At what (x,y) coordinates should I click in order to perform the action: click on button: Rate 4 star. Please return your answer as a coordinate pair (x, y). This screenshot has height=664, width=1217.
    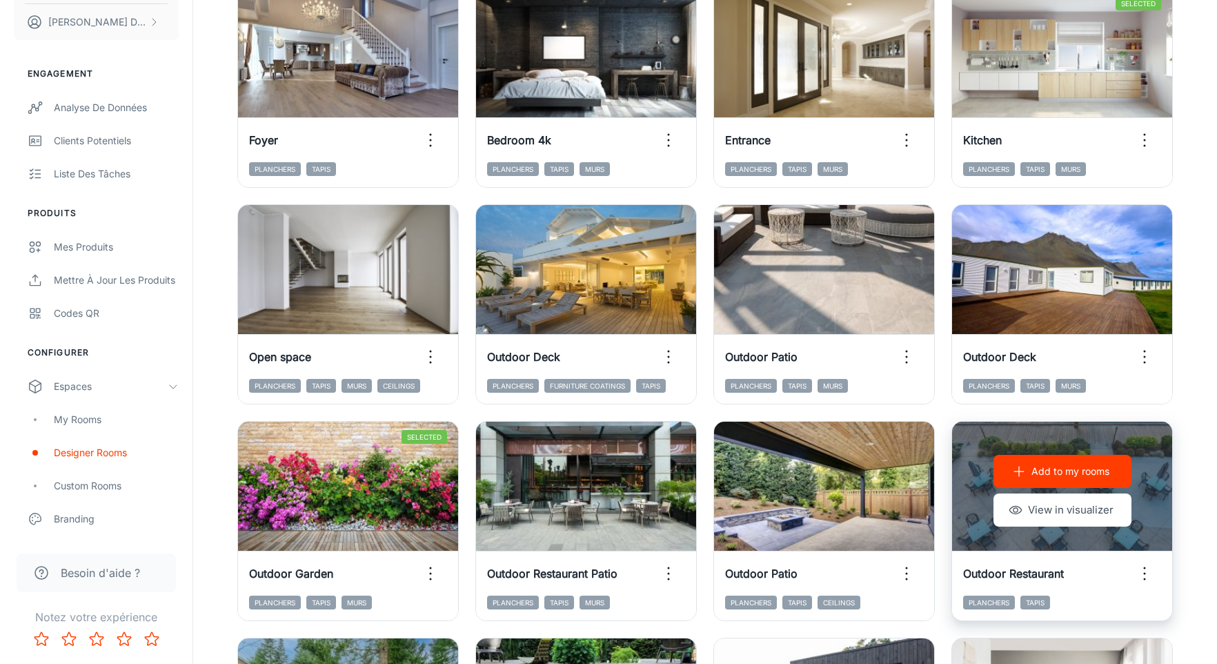
    Looking at the image, I should click on (124, 639).